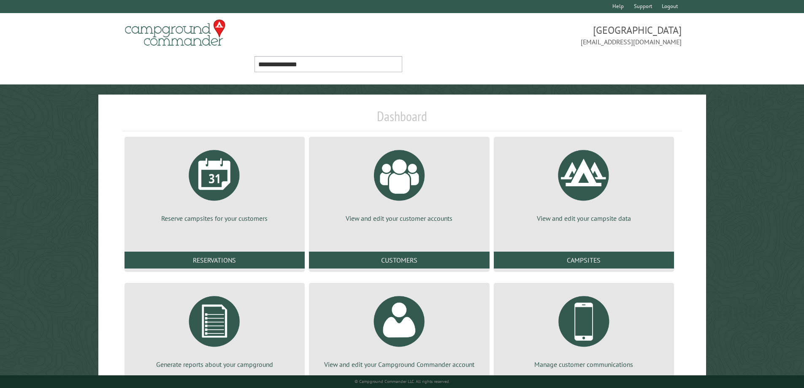  I want to click on a: Generate reports about your campground, so click(214, 329).